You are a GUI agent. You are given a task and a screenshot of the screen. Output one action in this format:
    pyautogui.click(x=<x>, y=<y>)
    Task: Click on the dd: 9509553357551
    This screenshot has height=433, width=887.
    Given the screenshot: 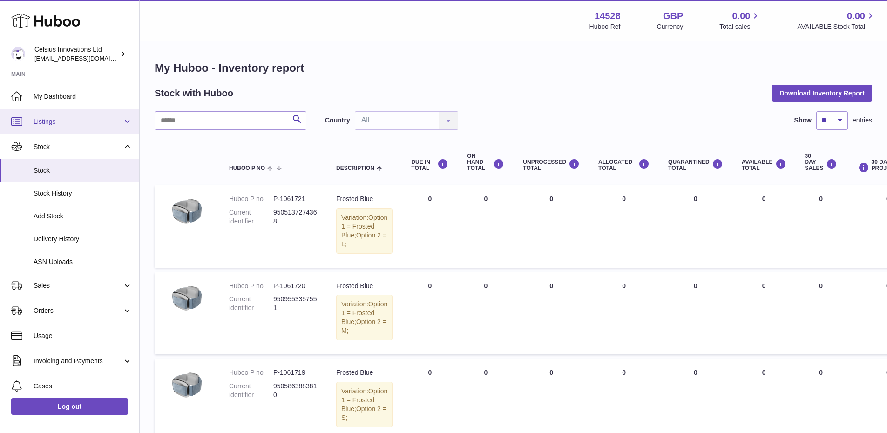 What is the action you would take?
    pyautogui.click(x=295, y=304)
    